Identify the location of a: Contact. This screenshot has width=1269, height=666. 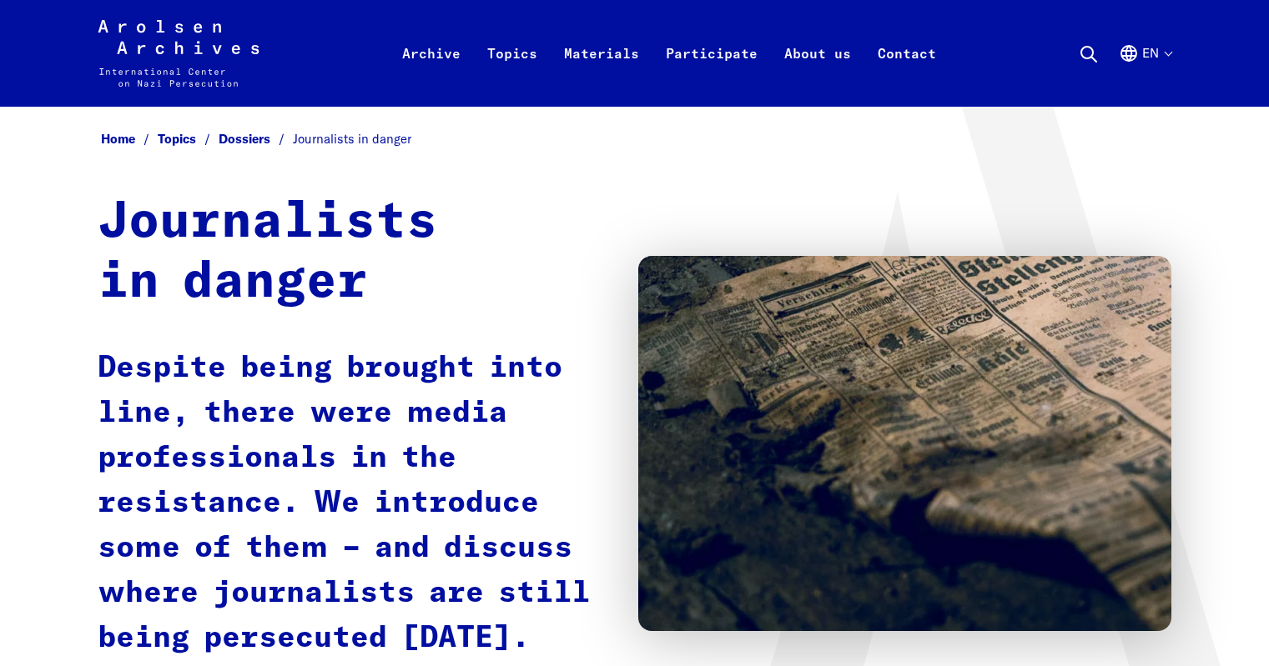
(907, 73).